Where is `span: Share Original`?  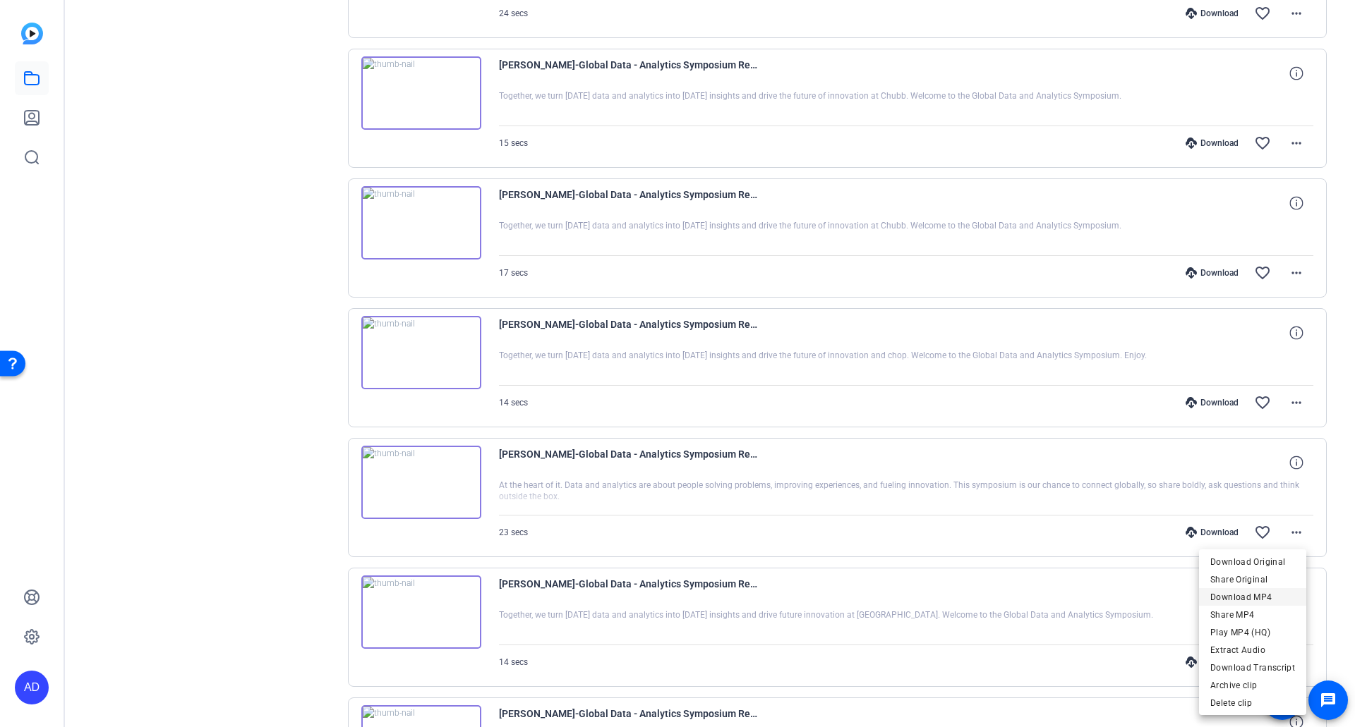
span: Share Original is located at coordinates (1252, 580).